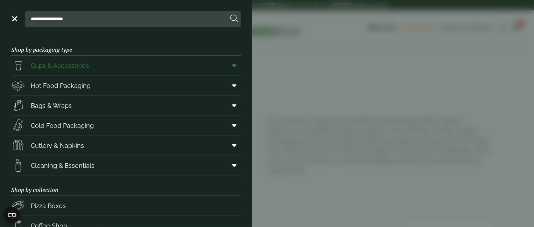 This screenshot has width=534, height=227. What do you see at coordinates (126, 185) in the screenshot?
I see `h3: Shop by collection` at bounding box center [126, 185].